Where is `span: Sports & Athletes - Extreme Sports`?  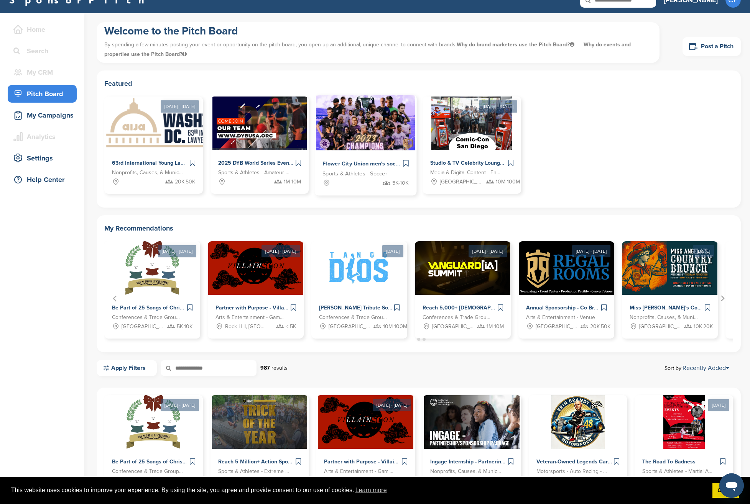
span: Sports & Athletes - Extreme Sports is located at coordinates (254, 472).